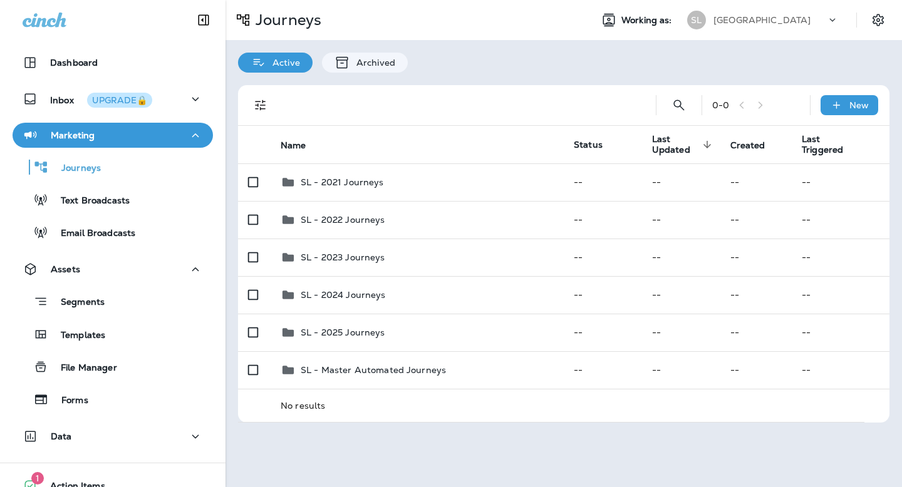 The width and height of the screenshot is (902, 487). What do you see at coordinates (76, 336) in the screenshot?
I see `p: Templates` at bounding box center [76, 336].